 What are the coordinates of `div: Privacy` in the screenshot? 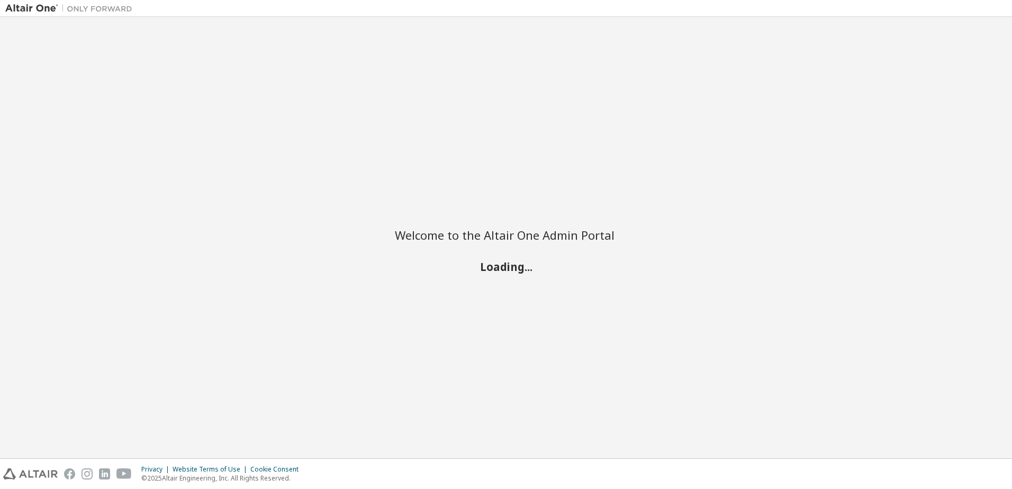 It's located at (157, 470).